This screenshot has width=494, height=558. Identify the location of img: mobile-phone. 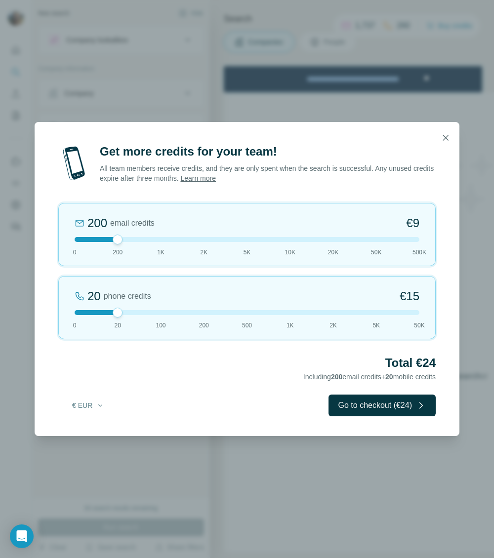
(74, 163).